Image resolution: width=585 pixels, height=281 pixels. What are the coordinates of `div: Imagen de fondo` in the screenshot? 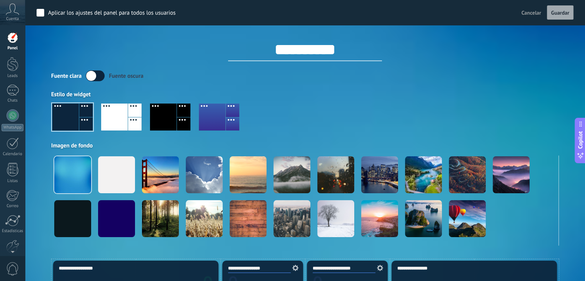 It's located at (305, 145).